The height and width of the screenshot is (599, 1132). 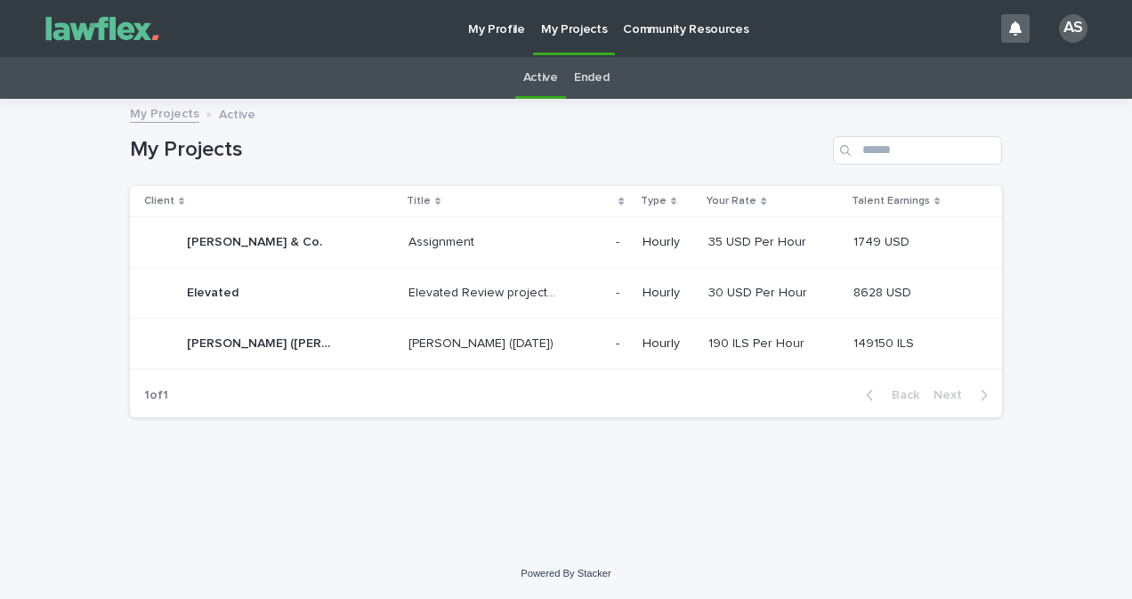 What do you see at coordinates (900, 395) in the screenshot?
I see `span: Back` at bounding box center [900, 395].